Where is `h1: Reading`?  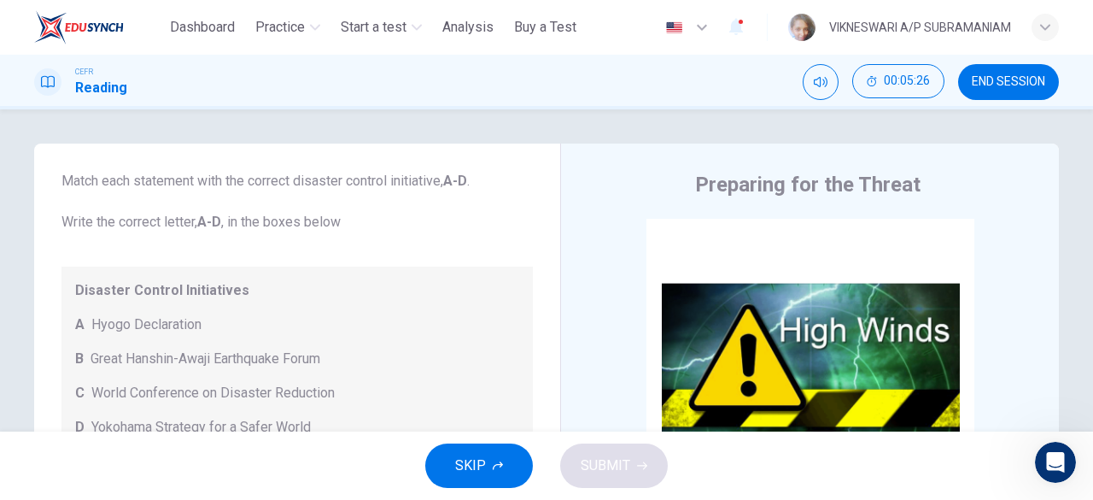
h1: Reading is located at coordinates (101, 88).